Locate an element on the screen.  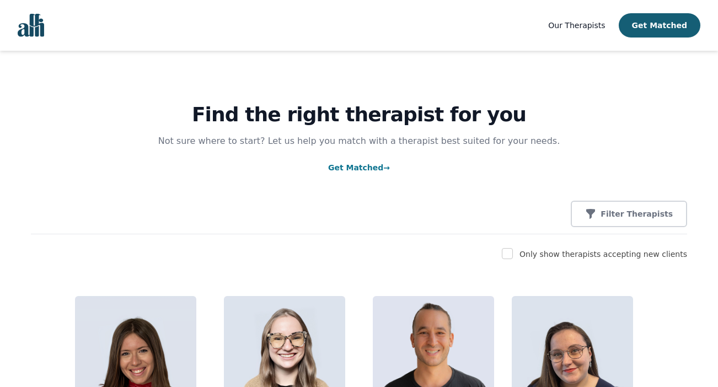
p: Filter Therapists is located at coordinates (636, 214).